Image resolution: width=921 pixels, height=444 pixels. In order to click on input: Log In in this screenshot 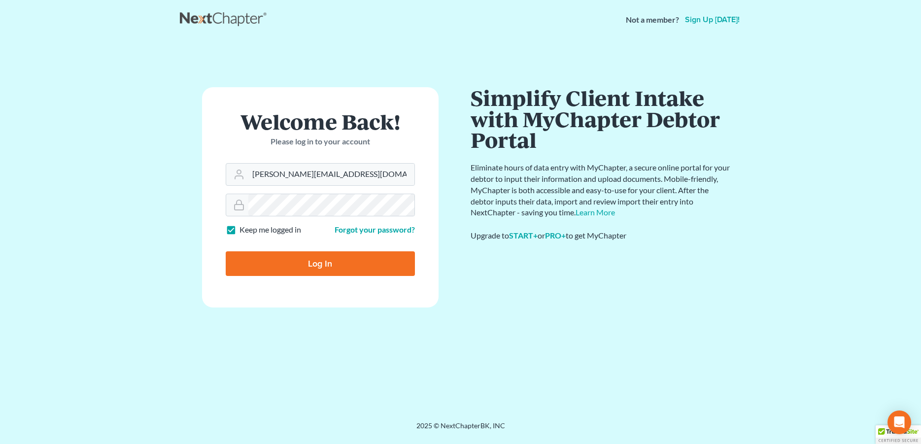, I will do `click(320, 264)`.